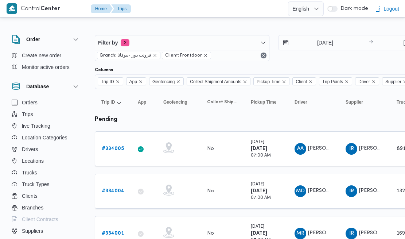 The width and height of the screenshot is (405, 239). What do you see at coordinates (374, 82) in the screenshot?
I see `button: Remove Driver from selection in this group` at bounding box center [374, 82].